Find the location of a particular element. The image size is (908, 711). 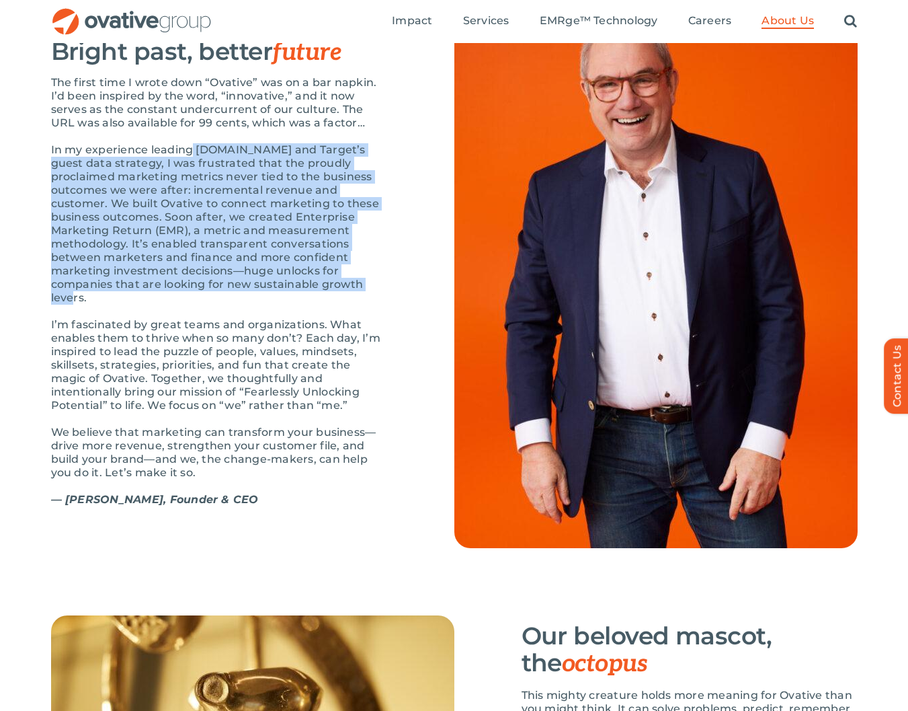

a: Services is located at coordinates (486, 22).